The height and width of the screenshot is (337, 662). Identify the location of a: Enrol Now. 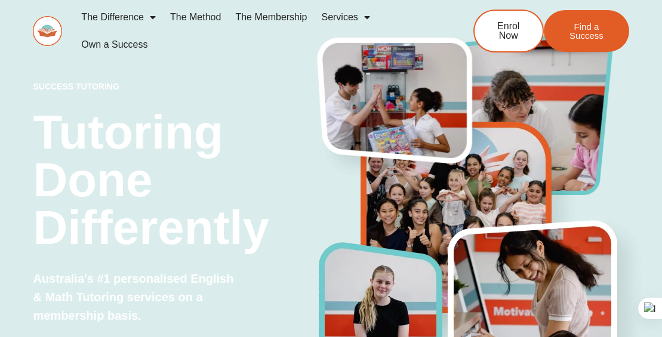
(508, 31).